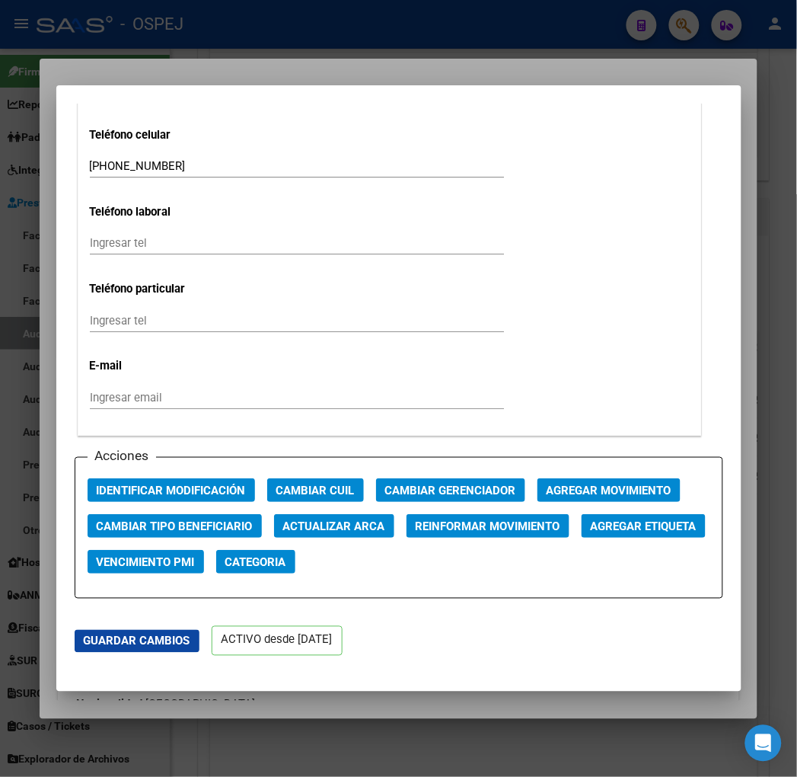 The height and width of the screenshot is (777, 797). What do you see at coordinates (334, 525) in the screenshot?
I see `button: Actualizar ARCA` at bounding box center [334, 525].